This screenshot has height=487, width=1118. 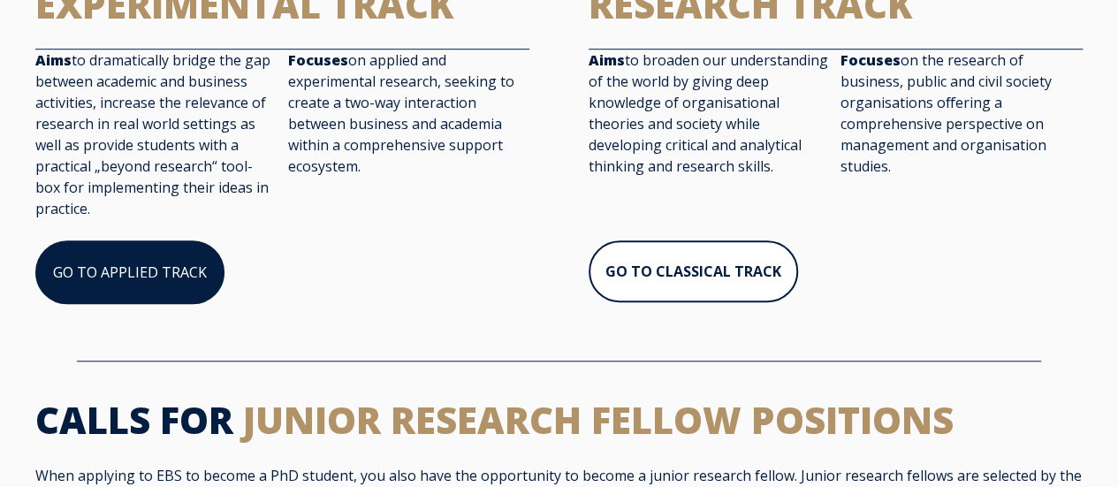 What do you see at coordinates (708, 113) in the screenshot?
I see `span: to broaden our understanding of the world by giving deep knowledge of organisational theories and...` at bounding box center [708, 113].